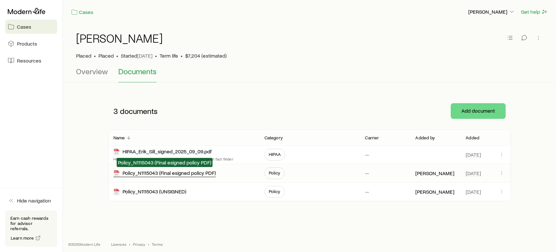  Describe the element at coordinates (116, 111) in the screenshot. I see `span: 3` at that location.